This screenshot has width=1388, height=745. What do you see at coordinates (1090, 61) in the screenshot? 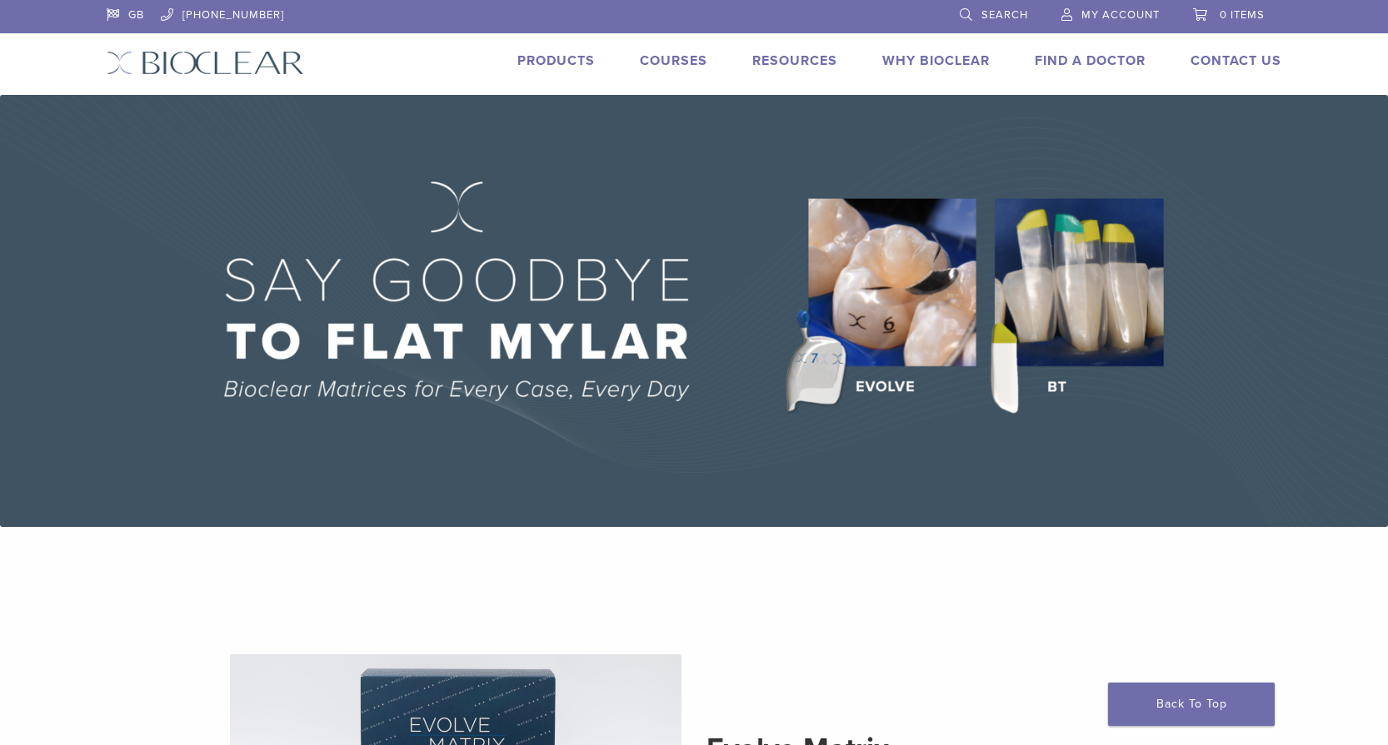
I see `a: Find A Doctor` at bounding box center [1090, 61].